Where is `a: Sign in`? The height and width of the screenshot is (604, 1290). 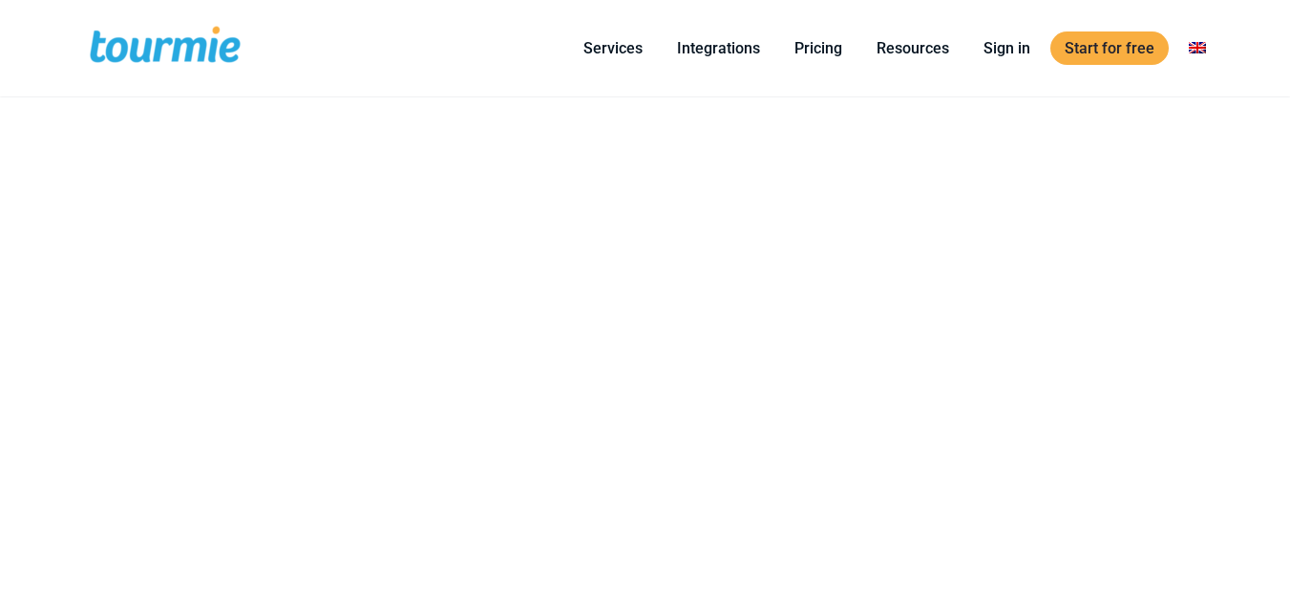
a: Sign in is located at coordinates (1006, 48).